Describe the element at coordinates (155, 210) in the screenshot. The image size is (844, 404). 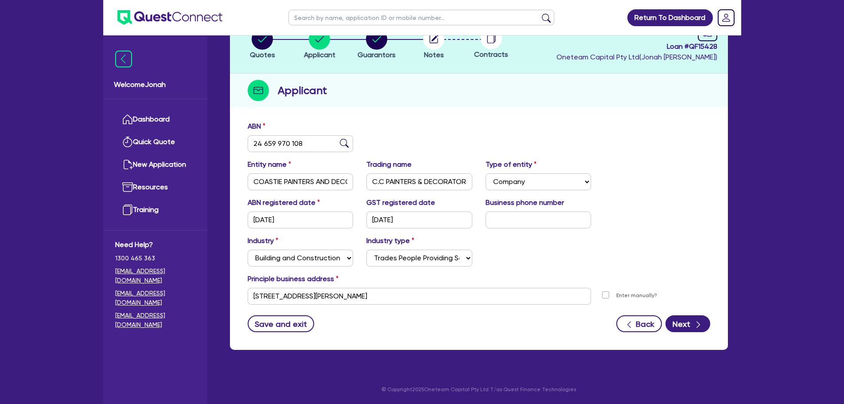
I see `a: Training` at that location.